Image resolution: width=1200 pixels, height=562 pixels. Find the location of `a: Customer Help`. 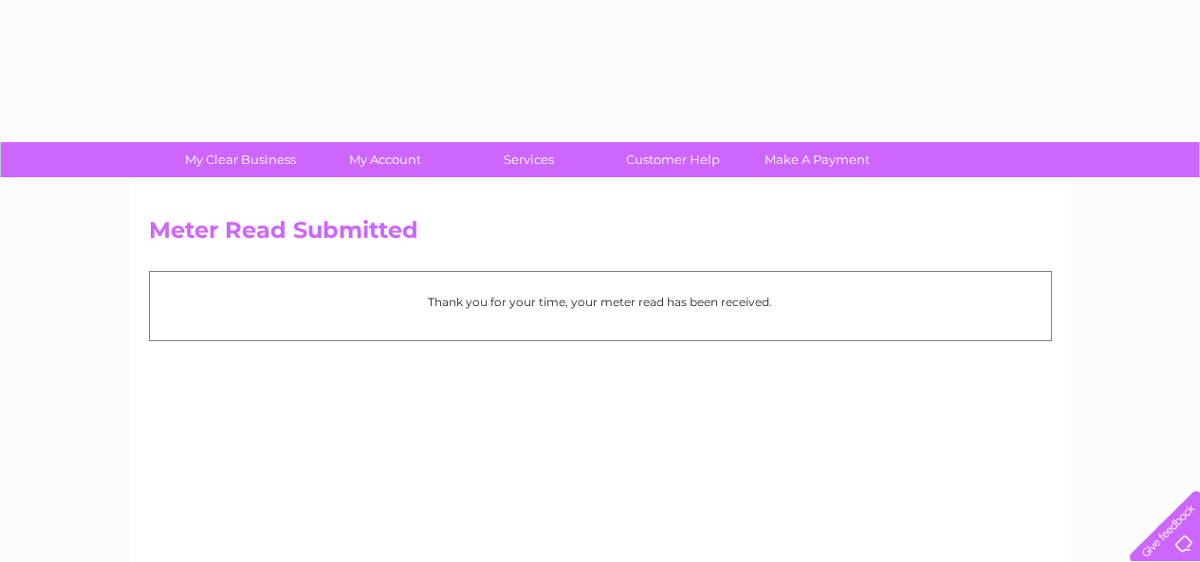

a: Customer Help is located at coordinates (672, 159).